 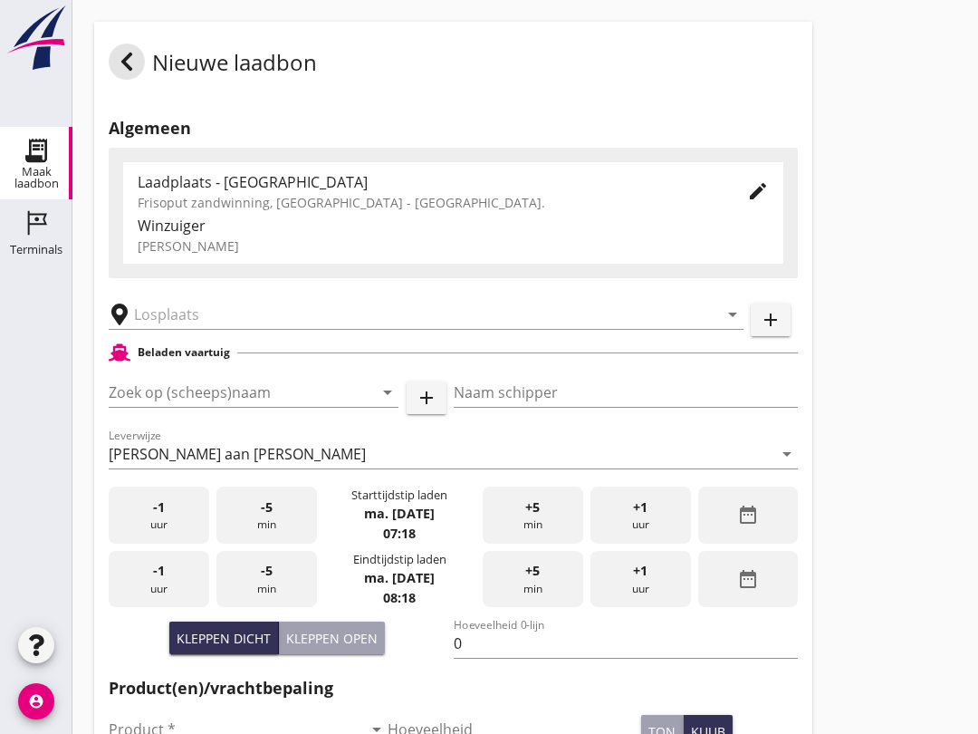 What do you see at coordinates (453, 687) in the screenshot?
I see `h2: Product(en)/vrachtbepaling` at bounding box center [453, 687].